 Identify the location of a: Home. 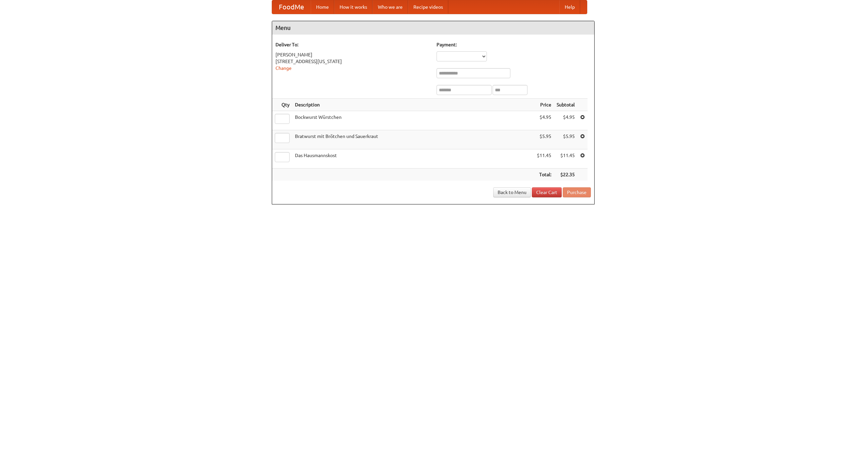
(323, 7).